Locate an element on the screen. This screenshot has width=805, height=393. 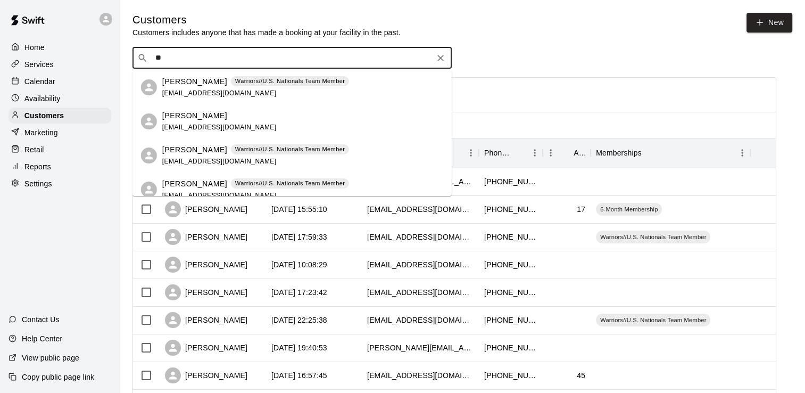
a: Customers is located at coordinates (60, 115).